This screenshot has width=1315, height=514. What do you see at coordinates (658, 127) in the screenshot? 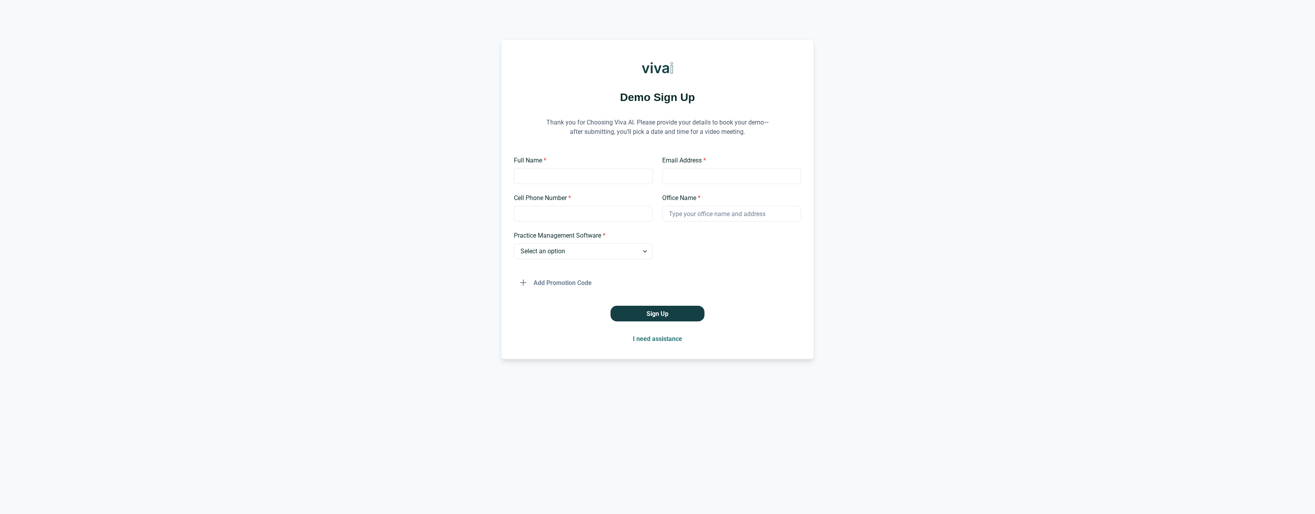
I see `p: Thank you for Choosing Viva AI. Please provide your details to book your demo—after submitting, y...` at bounding box center [658, 127].